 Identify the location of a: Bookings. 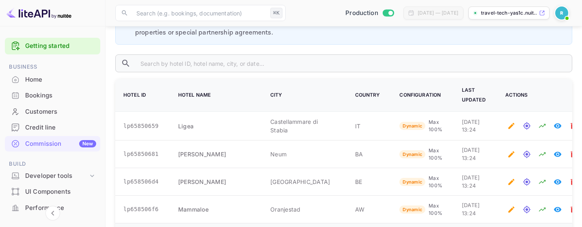
(52, 95).